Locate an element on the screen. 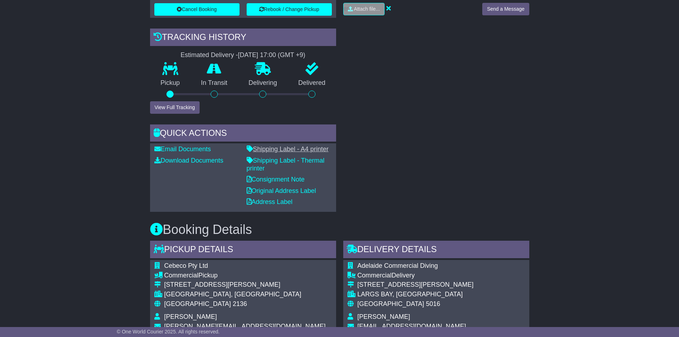 The height and width of the screenshot is (337, 679). p: Delivered is located at coordinates (312, 83).